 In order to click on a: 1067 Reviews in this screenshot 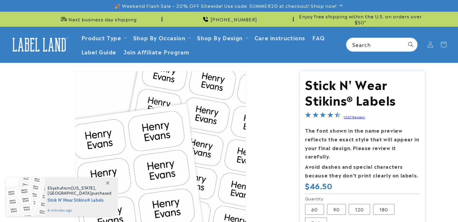, I will do `click(354, 117)`.